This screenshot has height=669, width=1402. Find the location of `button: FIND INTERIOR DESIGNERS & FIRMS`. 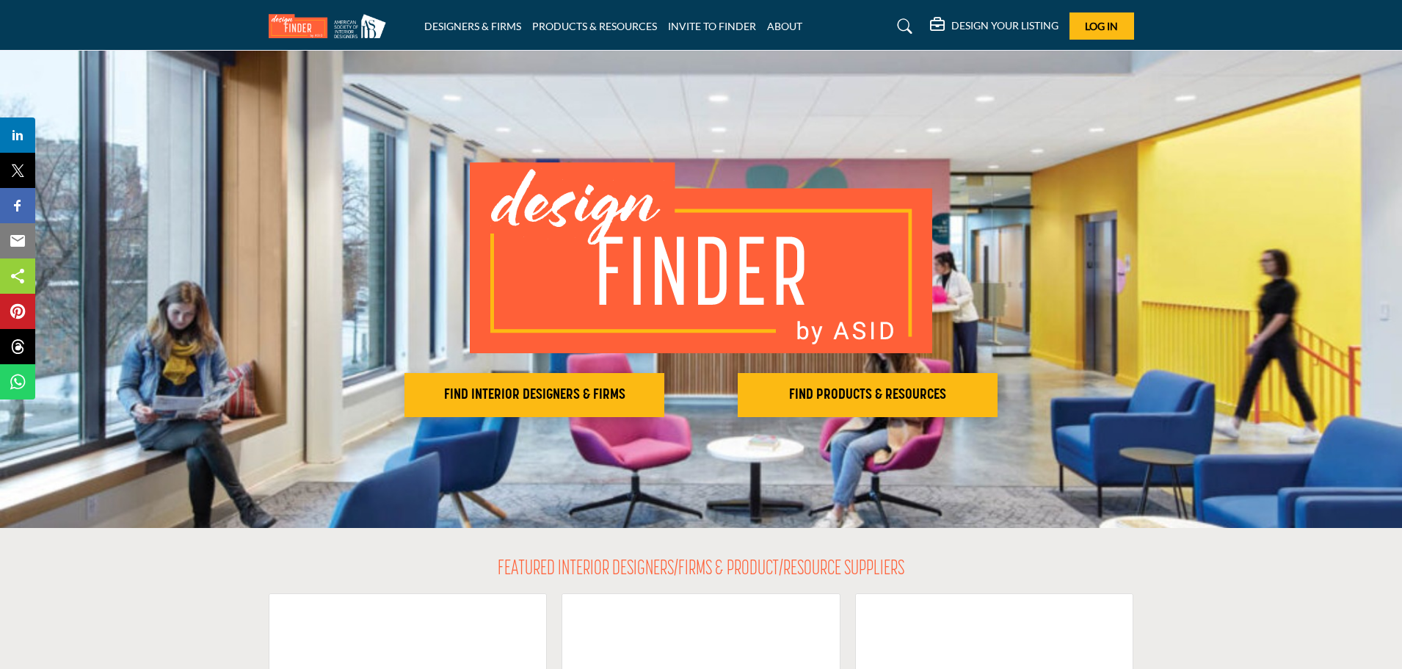

button: FIND INTERIOR DESIGNERS & FIRMS is located at coordinates (534, 395).